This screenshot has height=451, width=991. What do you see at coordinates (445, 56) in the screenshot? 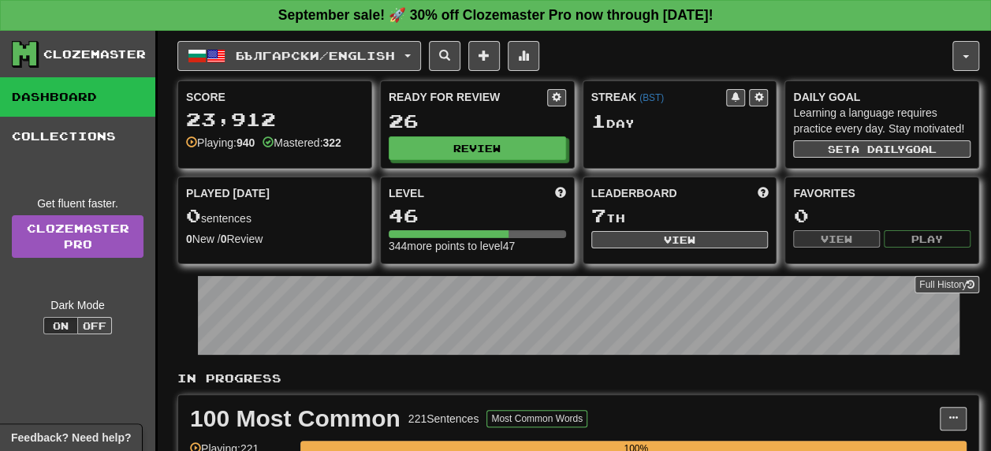
I see `button: Search sentences` at bounding box center [445, 56].